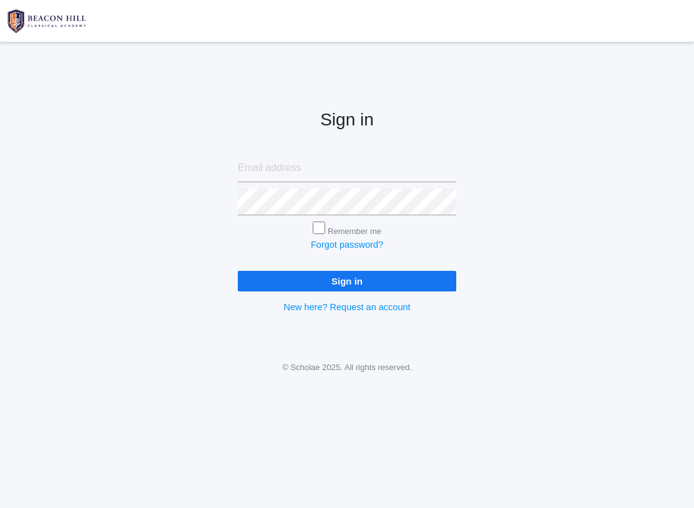  Describe the element at coordinates (355, 231) in the screenshot. I see `label: Remember me` at that location.